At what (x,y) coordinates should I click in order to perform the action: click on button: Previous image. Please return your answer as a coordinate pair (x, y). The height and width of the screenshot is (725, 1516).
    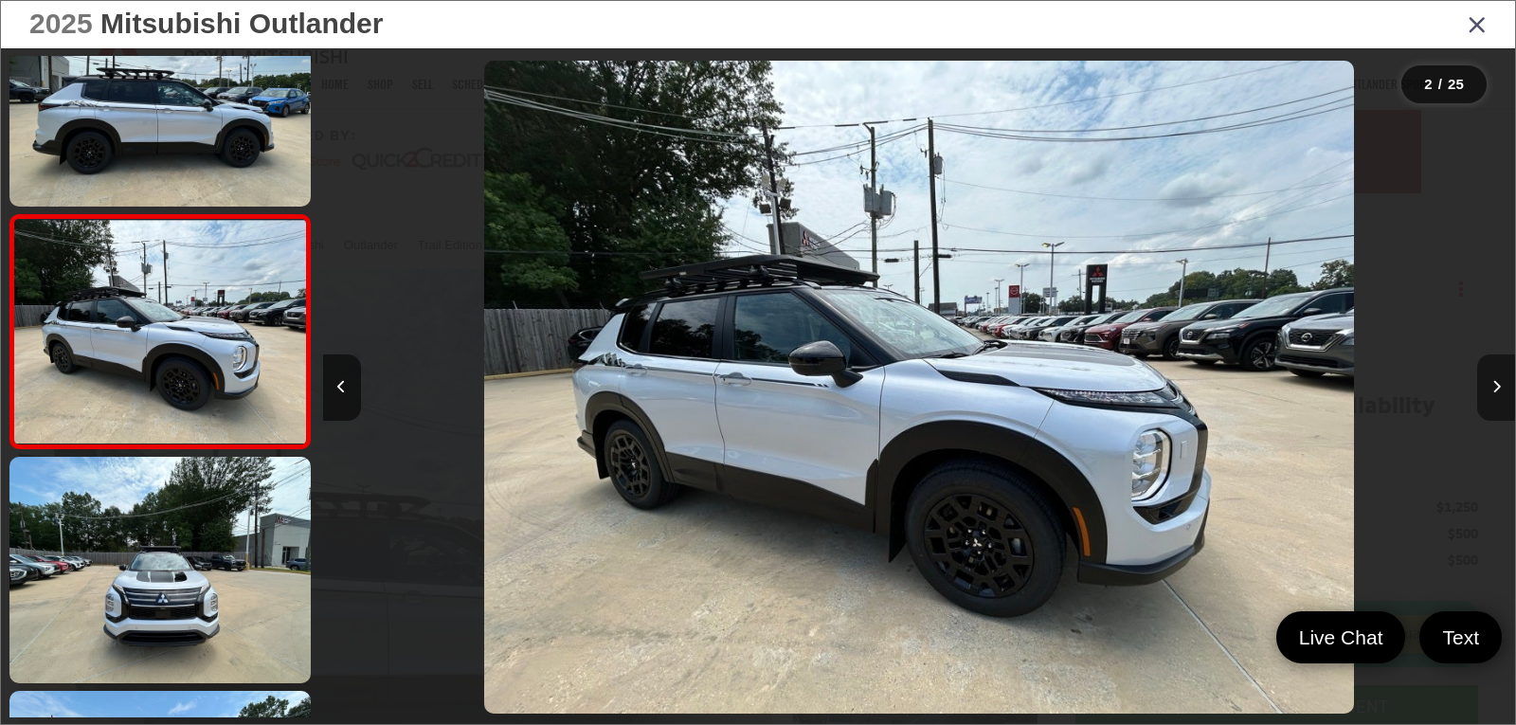
    Looking at the image, I should click on (342, 388).